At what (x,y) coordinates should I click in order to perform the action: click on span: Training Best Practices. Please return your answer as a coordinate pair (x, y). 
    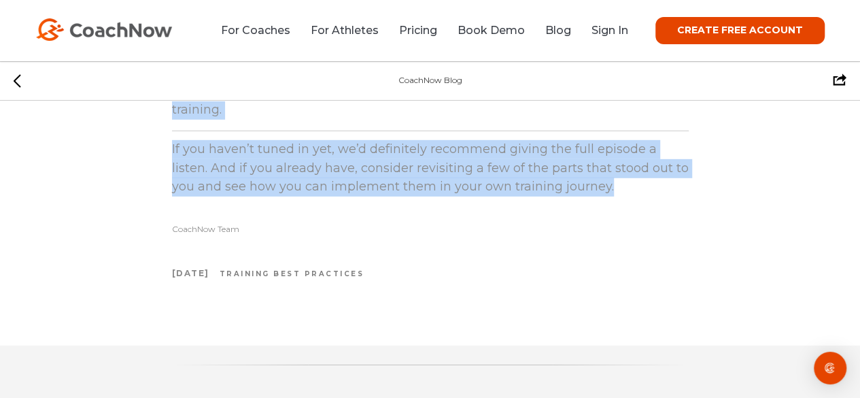
    Looking at the image, I should click on (292, 273).